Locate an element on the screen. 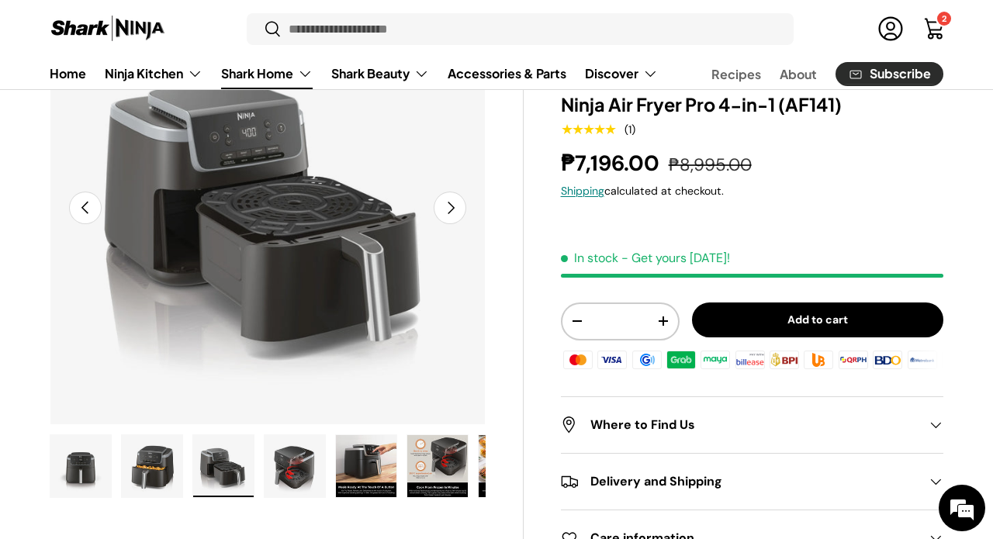  img: bdo is located at coordinates (887, 360).